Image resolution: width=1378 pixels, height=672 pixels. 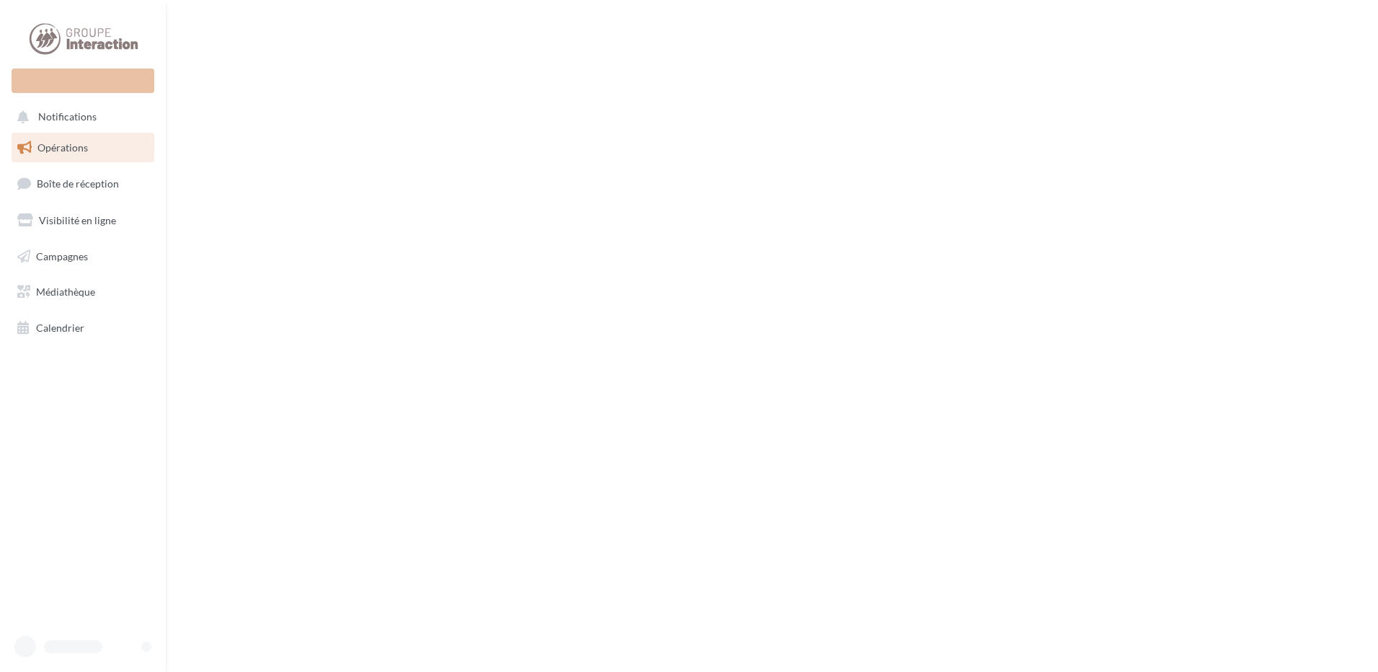 What do you see at coordinates (83, 183) in the screenshot?
I see `a: Boîte de réception` at bounding box center [83, 183].